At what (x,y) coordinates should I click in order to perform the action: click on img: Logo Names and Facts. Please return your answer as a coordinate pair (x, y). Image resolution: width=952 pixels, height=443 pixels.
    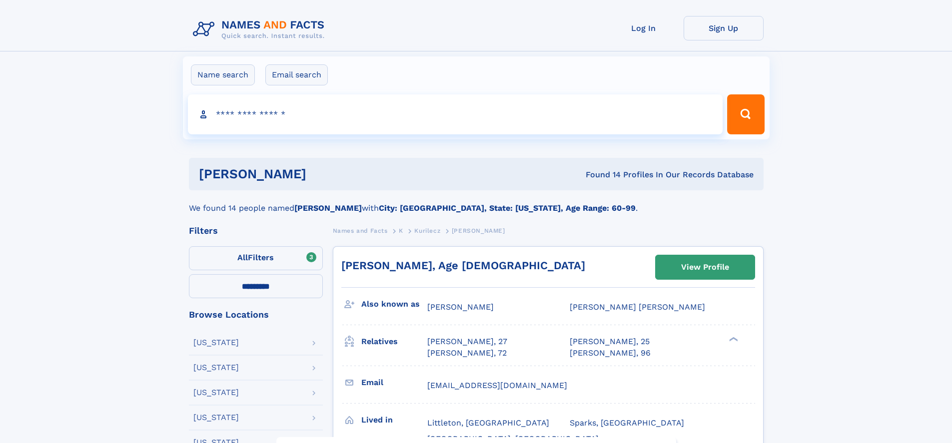
    Looking at the image, I should click on (261, 29).